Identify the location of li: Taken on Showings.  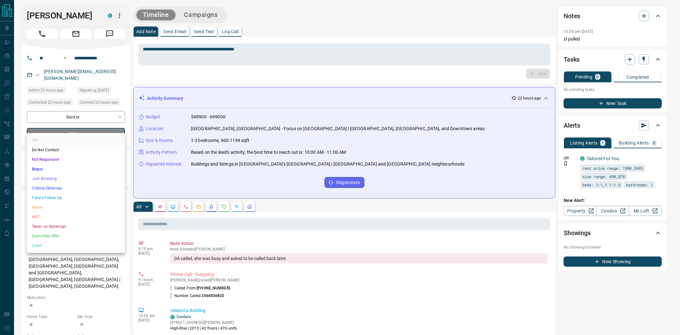
(76, 226).